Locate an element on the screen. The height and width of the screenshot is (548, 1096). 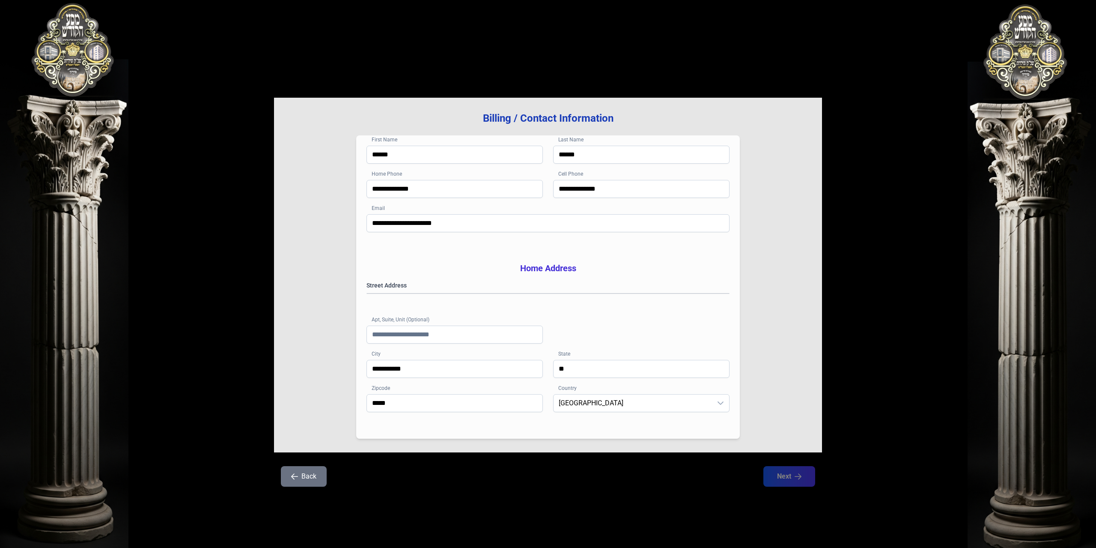
label: Street Address is located at coordinates (548, 285).